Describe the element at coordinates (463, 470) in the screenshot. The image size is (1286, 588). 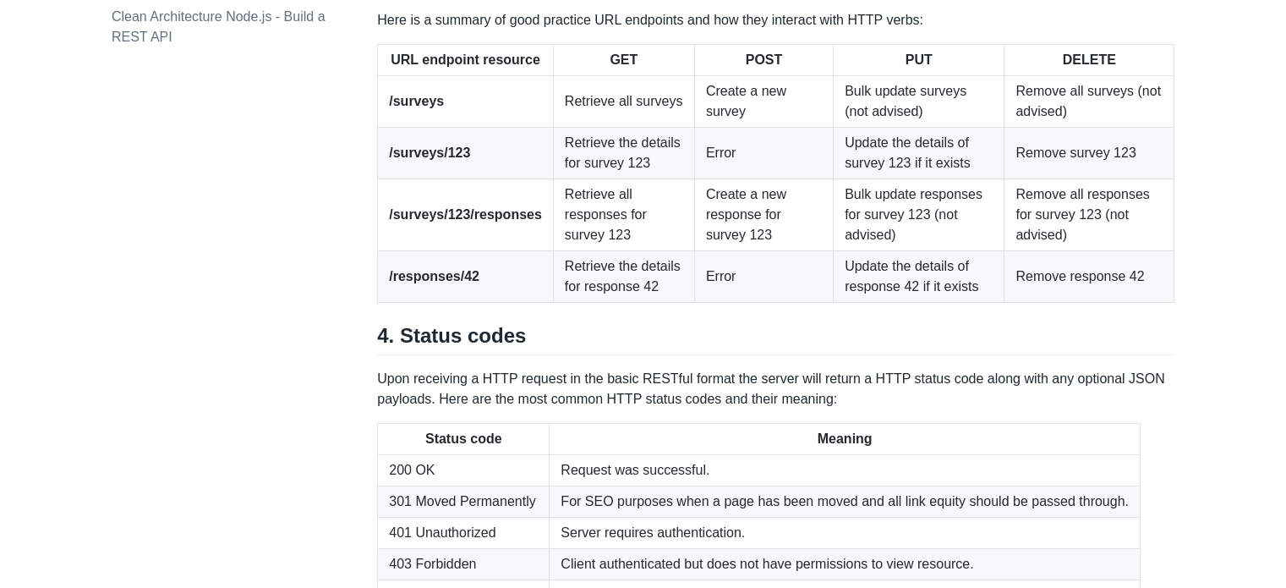
I see `td: 200 OK` at that location.